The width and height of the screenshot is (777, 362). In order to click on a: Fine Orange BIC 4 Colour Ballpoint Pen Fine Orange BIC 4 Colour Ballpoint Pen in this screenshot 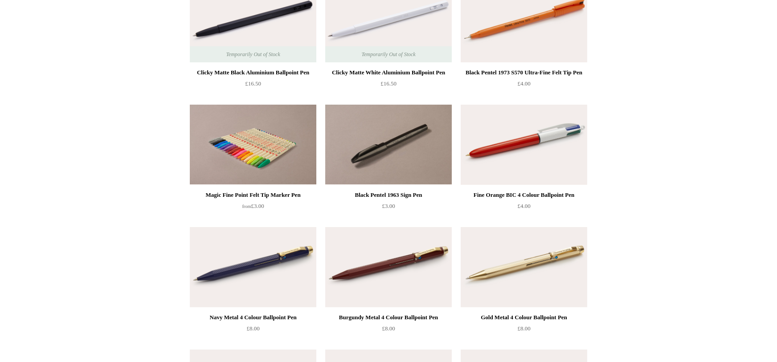, I will do `click(524, 145)`.